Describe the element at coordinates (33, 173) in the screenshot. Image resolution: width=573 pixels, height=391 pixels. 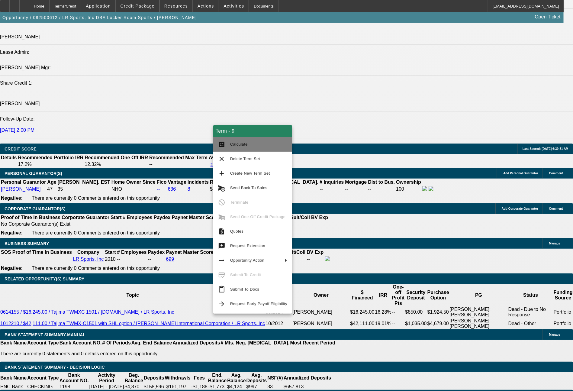
I see `span: PERSONAL GUARANTOR(S)` at that location.